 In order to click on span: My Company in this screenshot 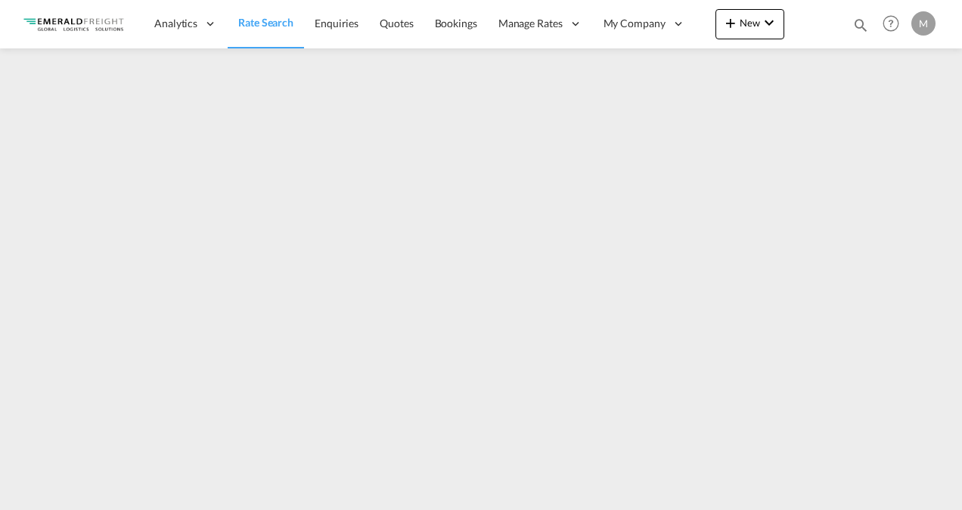, I will do `click(634, 23)`.